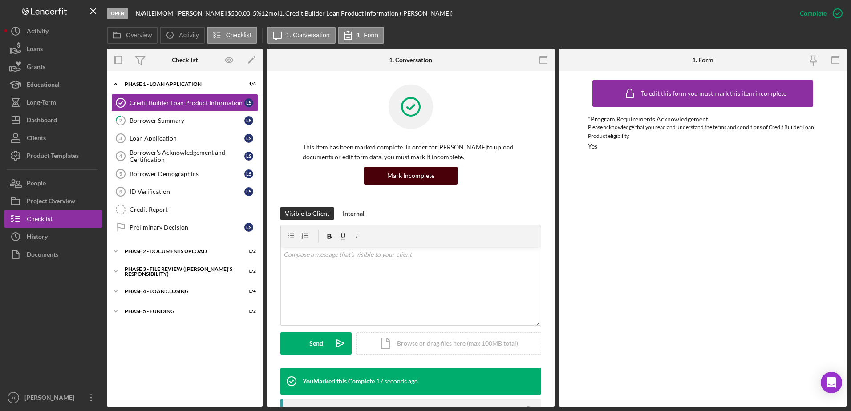 This screenshot has height=411, width=851. I want to click on button: Dashboard, so click(53, 120).